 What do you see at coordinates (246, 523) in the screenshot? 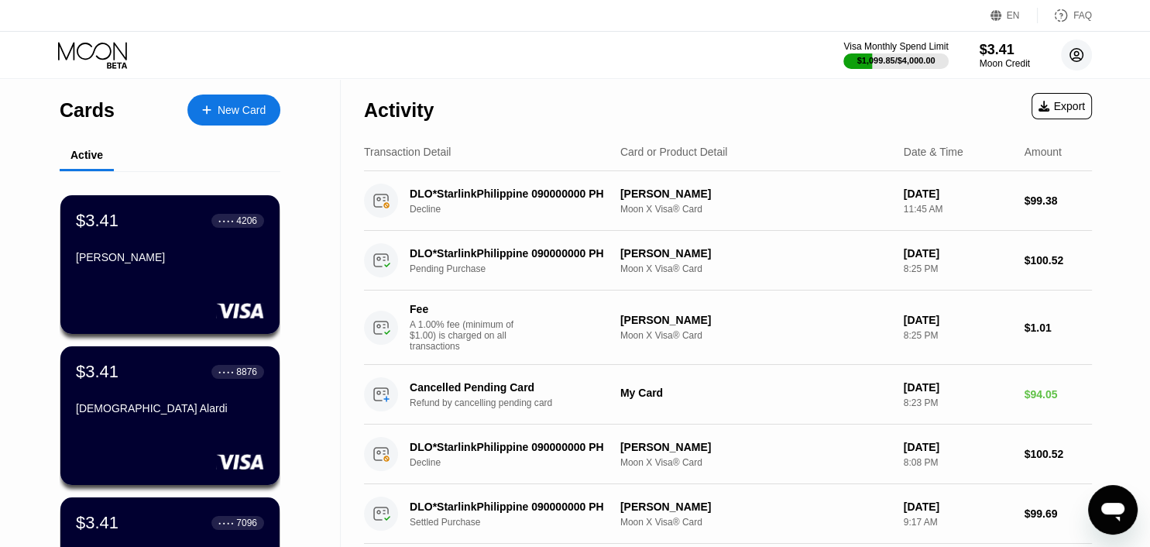
I see `div: 7096` at bounding box center [246, 523].